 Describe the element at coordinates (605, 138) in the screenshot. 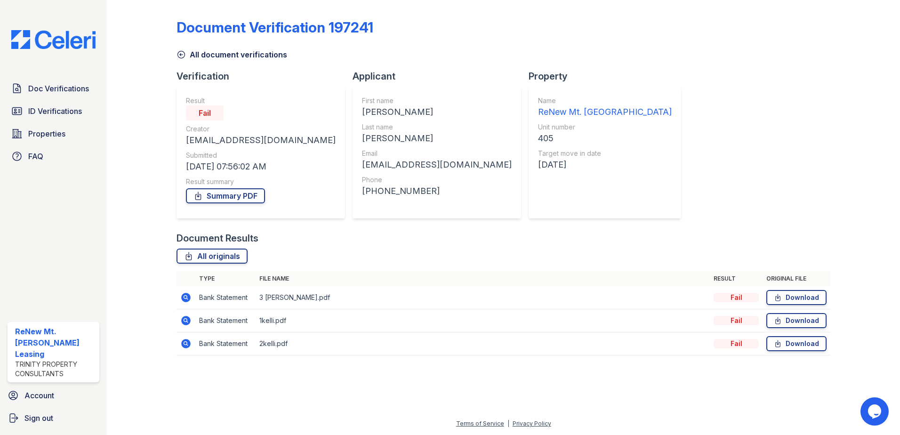

I see `div: 405` at that location.